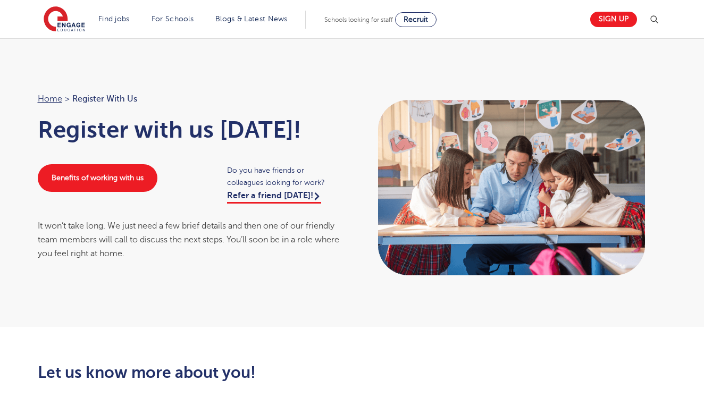 The width and height of the screenshot is (704, 405). What do you see at coordinates (105, 99) in the screenshot?
I see `span: Register with us` at bounding box center [105, 99].